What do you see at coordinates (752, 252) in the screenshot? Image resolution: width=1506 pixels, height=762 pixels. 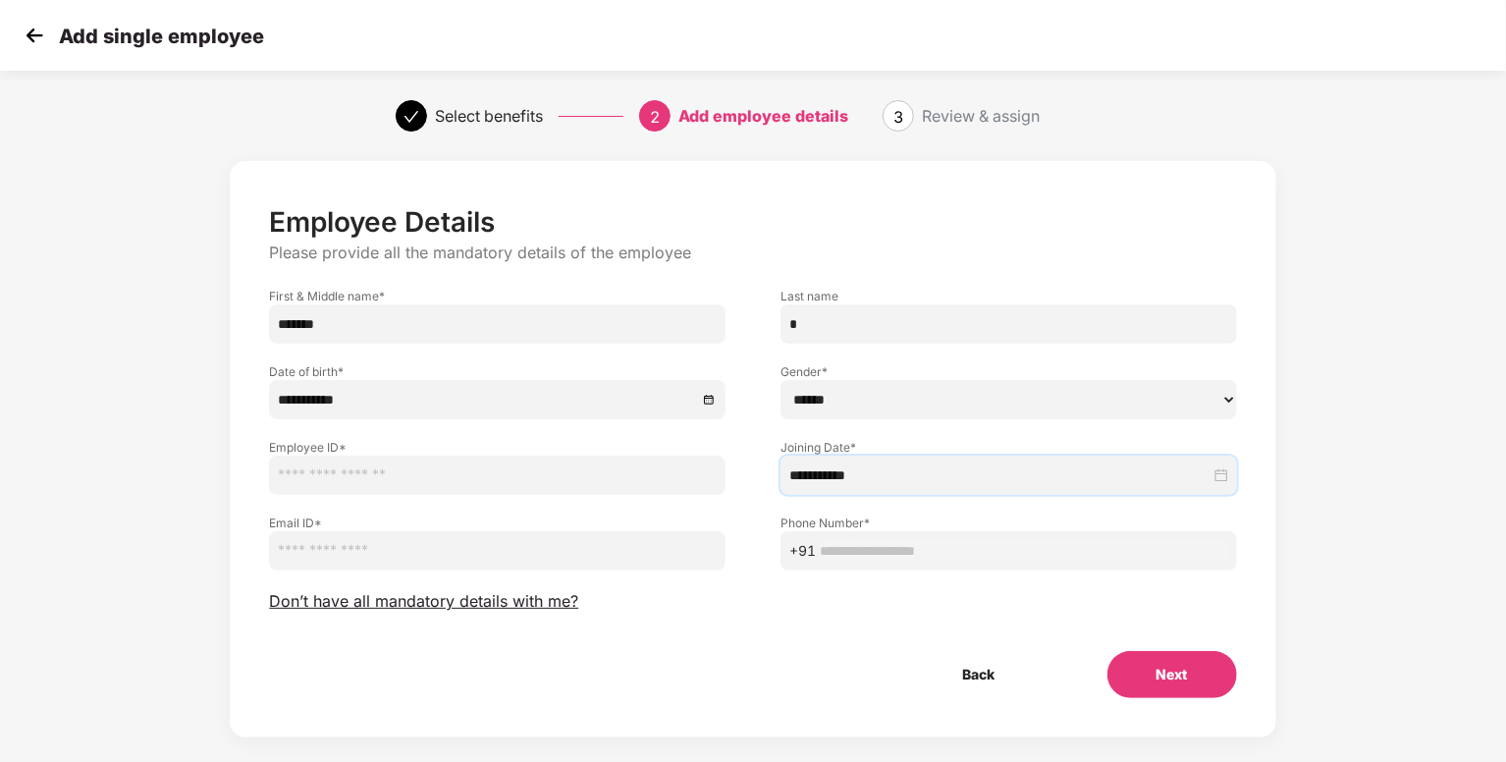 I see `p: Please provide all the mandatory details of the employee` at bounding box center [752, 252].